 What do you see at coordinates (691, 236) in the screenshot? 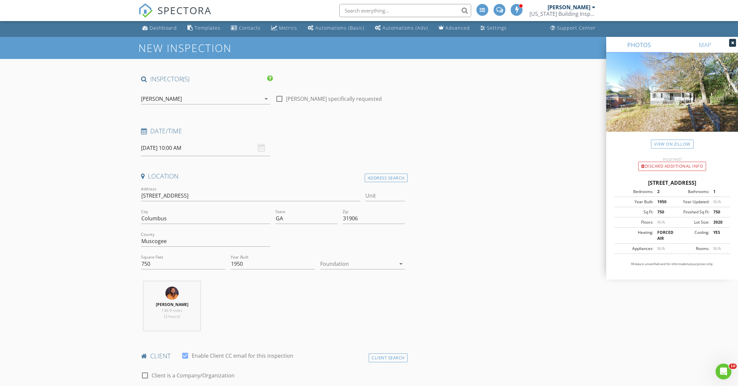
I see `div: Cooling:` at bounding box center [691, 236].